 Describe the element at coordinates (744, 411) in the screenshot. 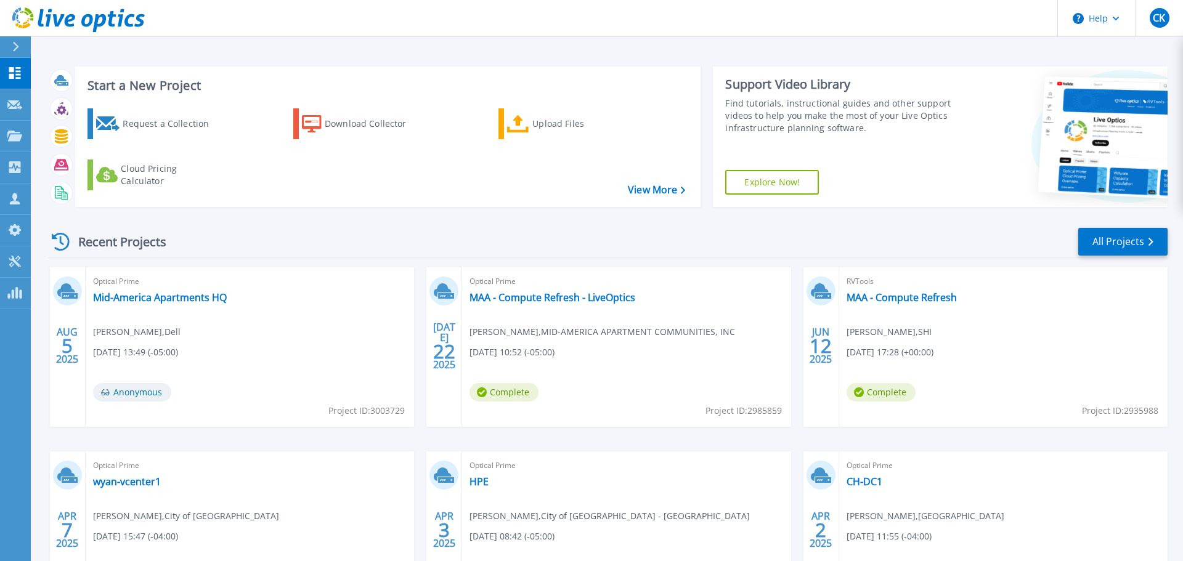

I see `span: Project ID: 2985859` at that location.